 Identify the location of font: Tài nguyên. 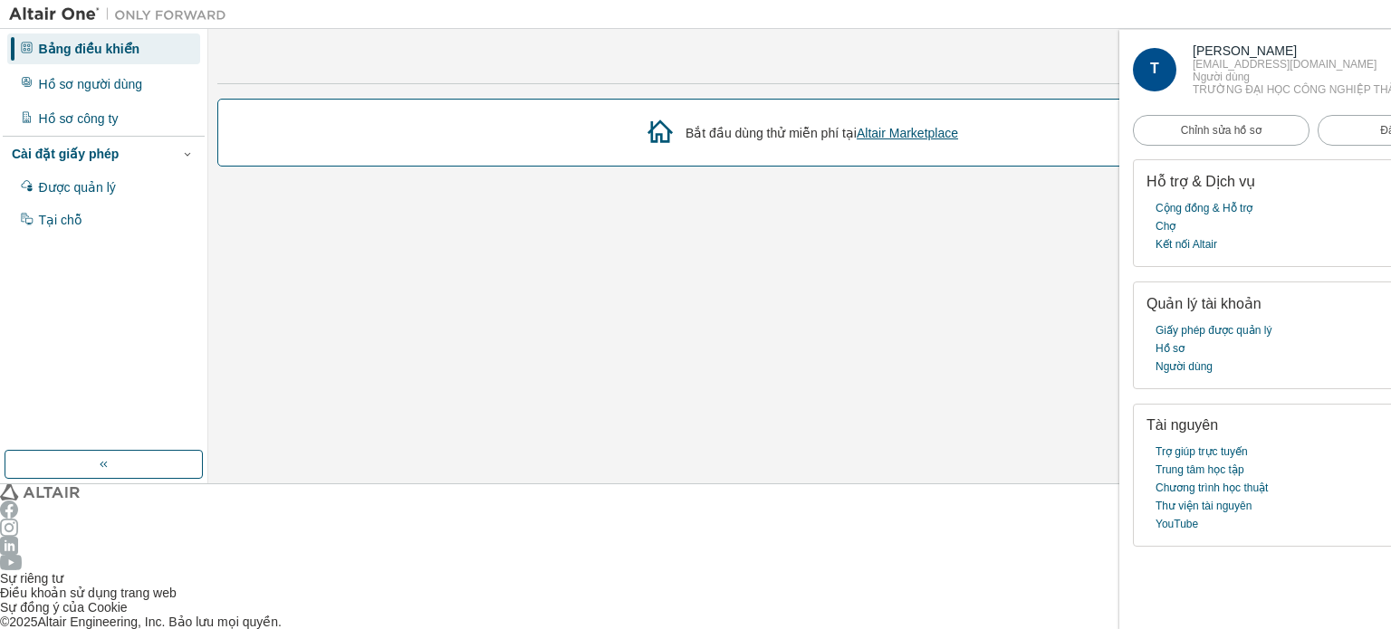
(1182, 425).